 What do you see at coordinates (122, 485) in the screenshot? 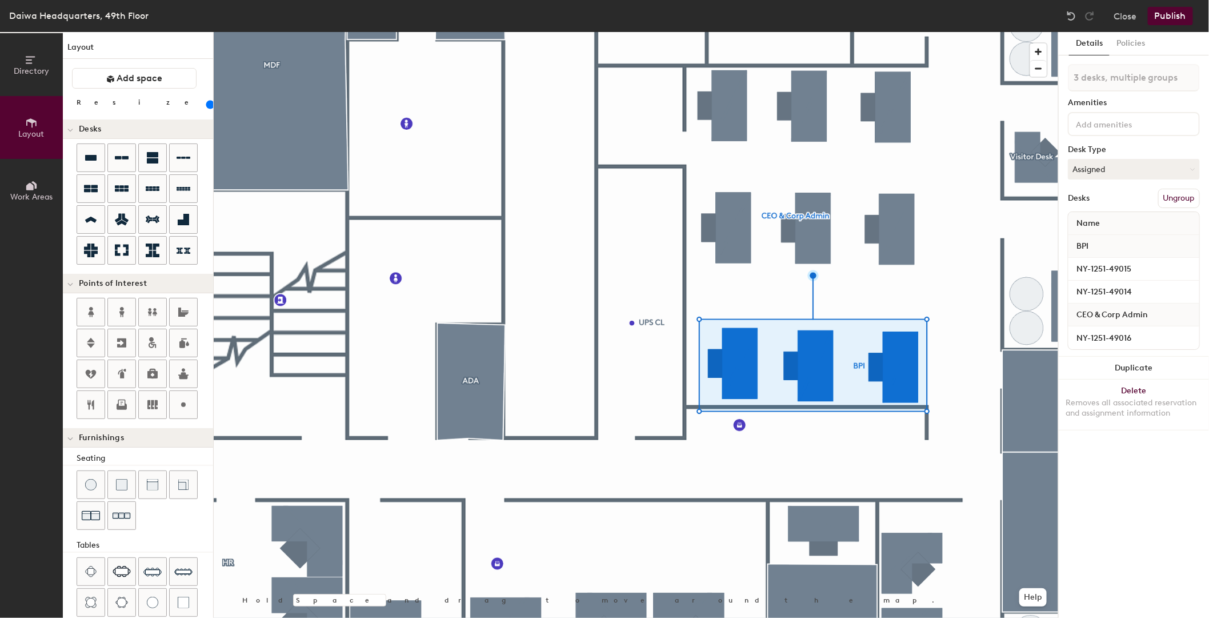
I see `button: Cushion` at bounding box center [122, 485].